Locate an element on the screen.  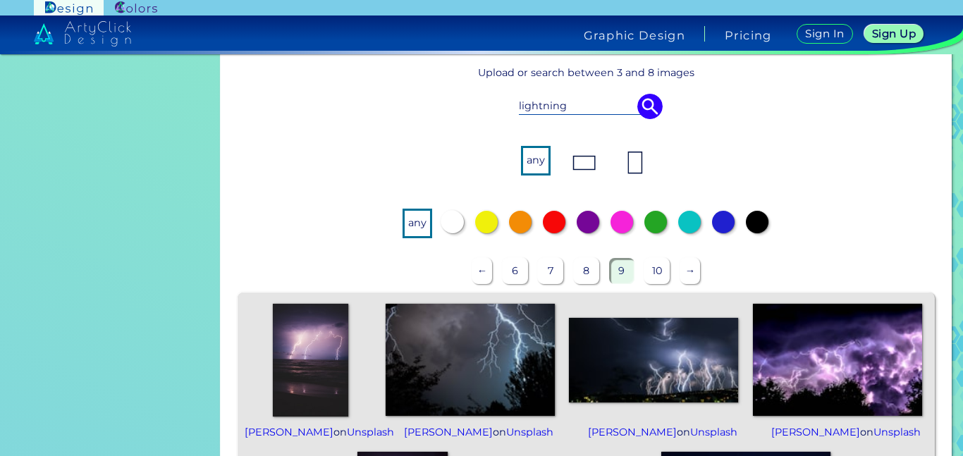
img: ArtyClick Colors logo is located at coordinates (136, 8).